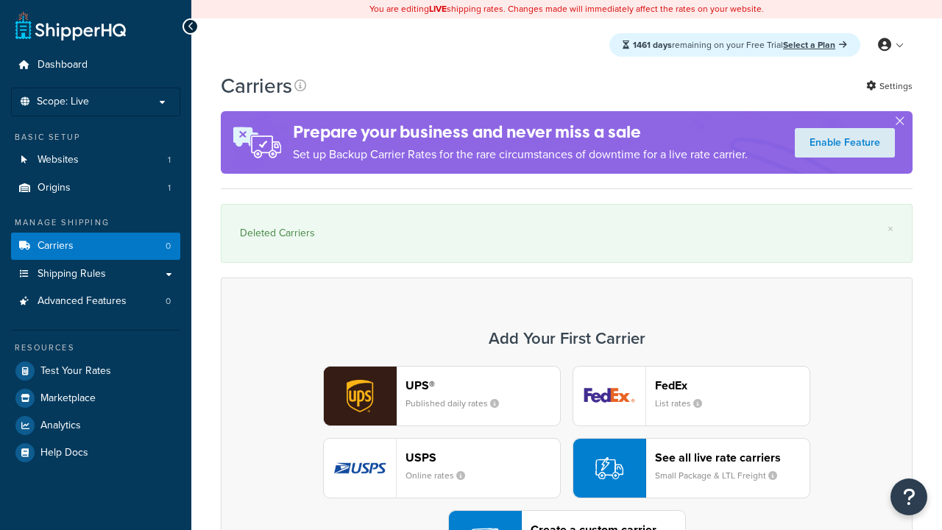 This screenshot has width=942, height=530. What do you see at coordinates (845, 143) in the screenshot?
I see `a: Enable Feature` at bounding box center [845, 143].